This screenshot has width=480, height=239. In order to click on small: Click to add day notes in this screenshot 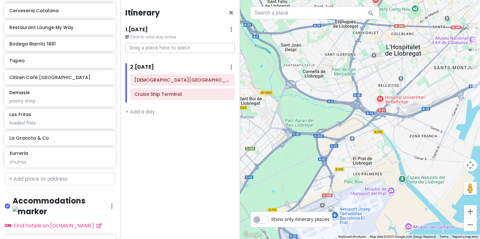, I will do `click(180, 37)`.